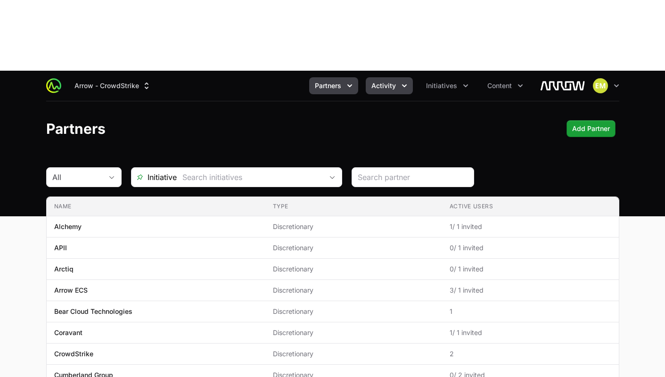  Describe the element at coordinates (505, 86) in the screenshot. I see `button: Content` at that location.